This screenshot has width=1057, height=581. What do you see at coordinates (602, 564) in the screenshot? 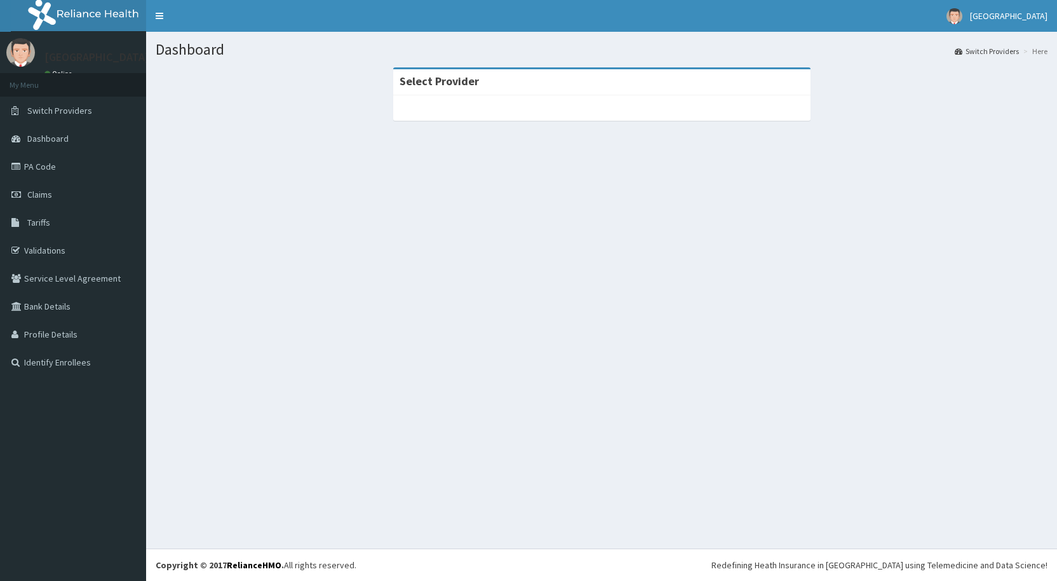
I see `footer: All rights reserved.` at bounding box center [602, 564].